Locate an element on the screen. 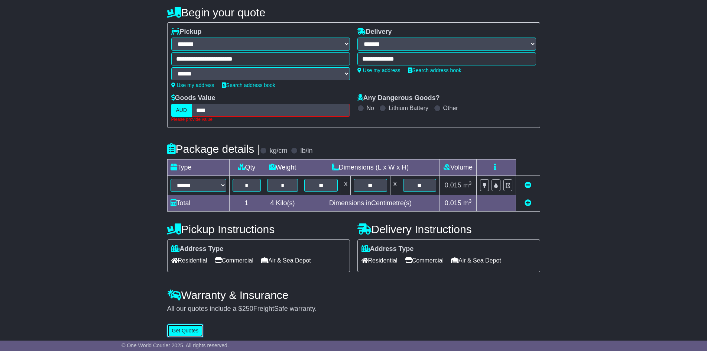 This screenshot has height=351, width=707. h4: Delivery Instructions is located at coordinates (449, 229).